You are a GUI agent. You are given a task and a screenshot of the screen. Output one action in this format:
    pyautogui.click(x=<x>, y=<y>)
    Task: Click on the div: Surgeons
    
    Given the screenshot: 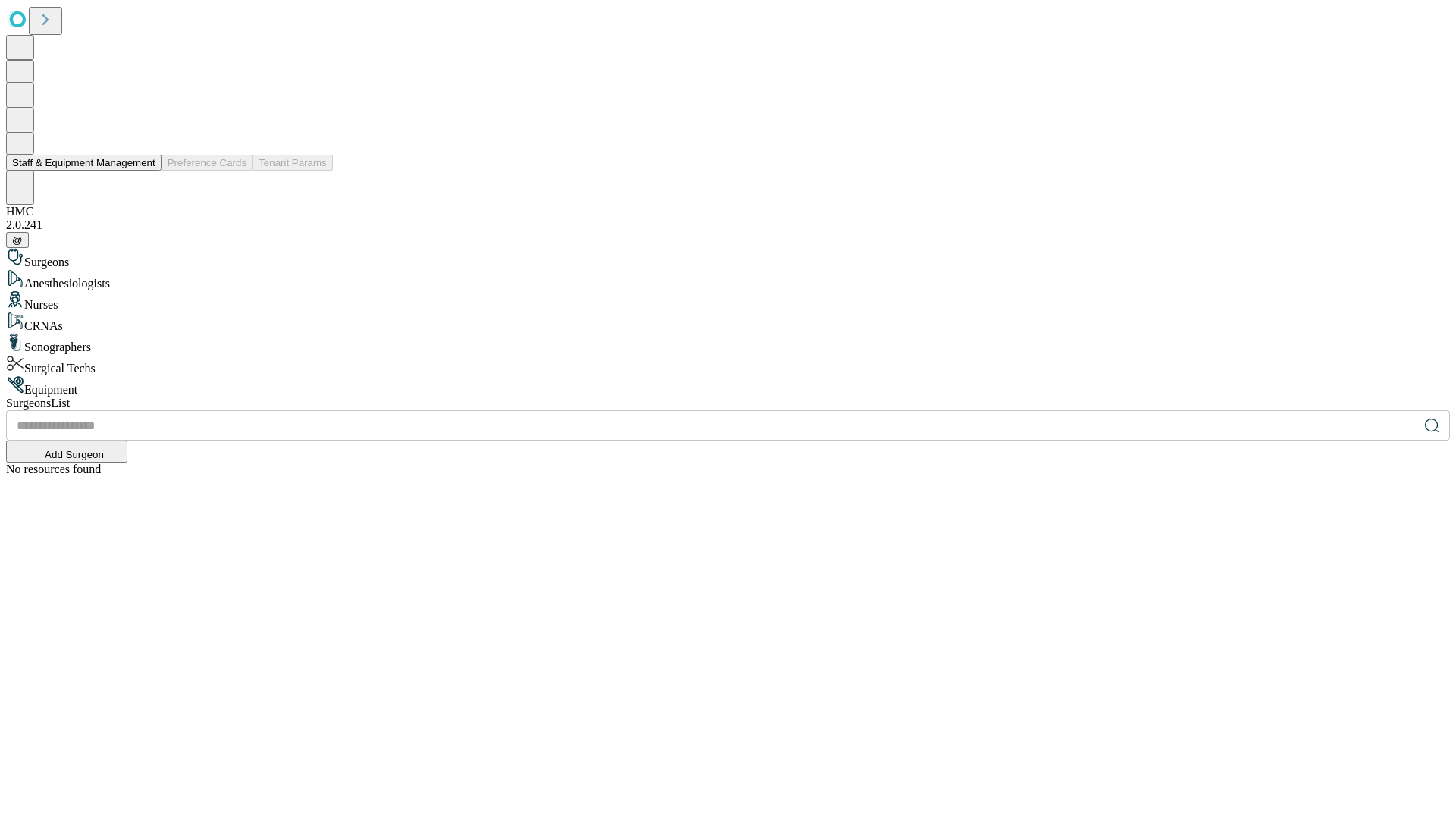 What is the action you would take?
    pyautogui.click(x=728, y=258)
    